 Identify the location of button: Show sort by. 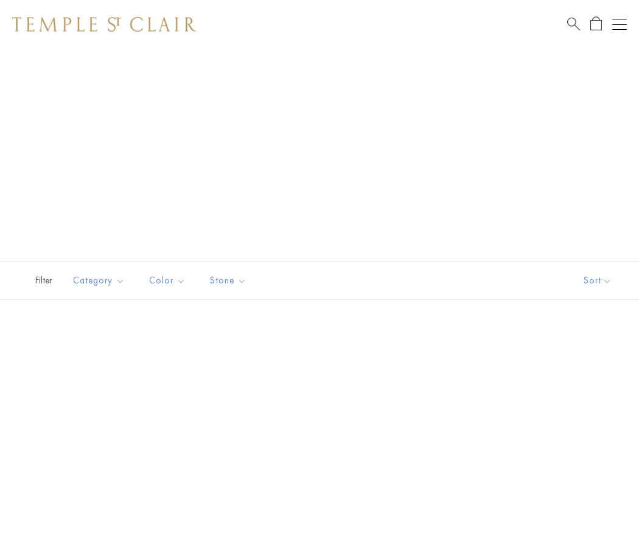
(597, 280).